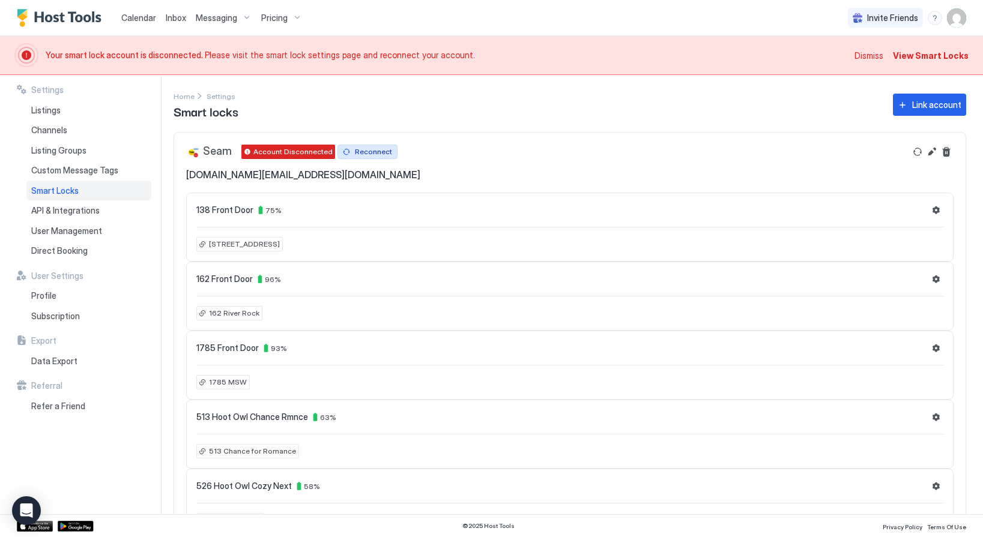 The width and height of the screenshot is (983, 537). Describe the element at coordinates (273, 210) in the screenshot. I see `span: 75 %` at that location.